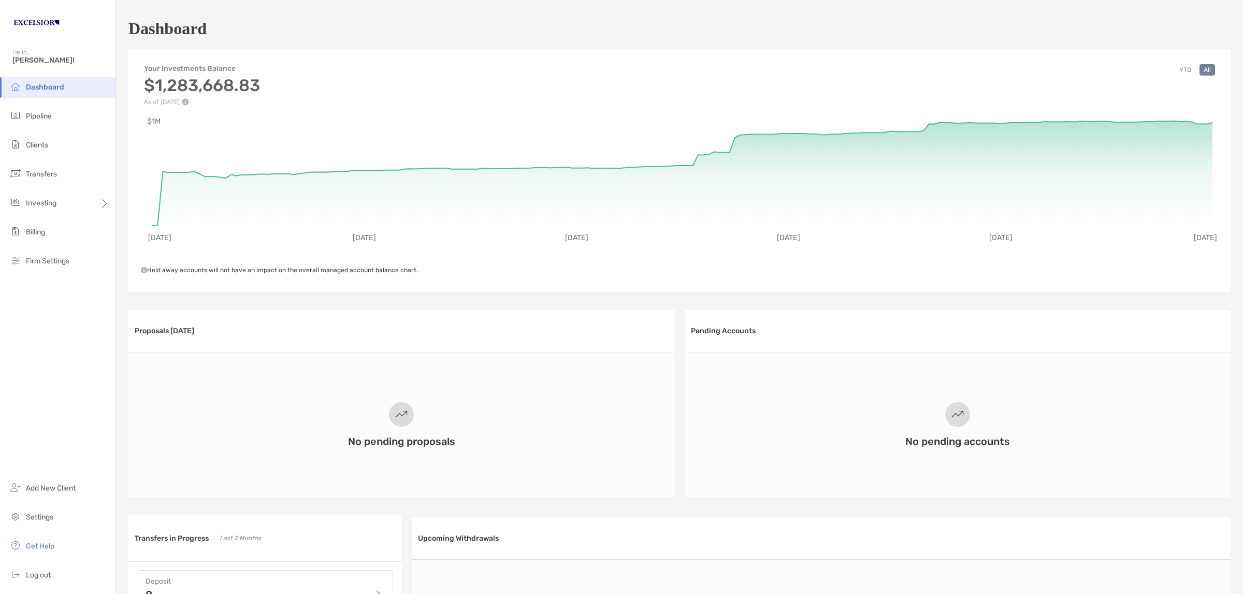 The image size is (1243, 594). I want to click on text: $1M, so click(154, 121).